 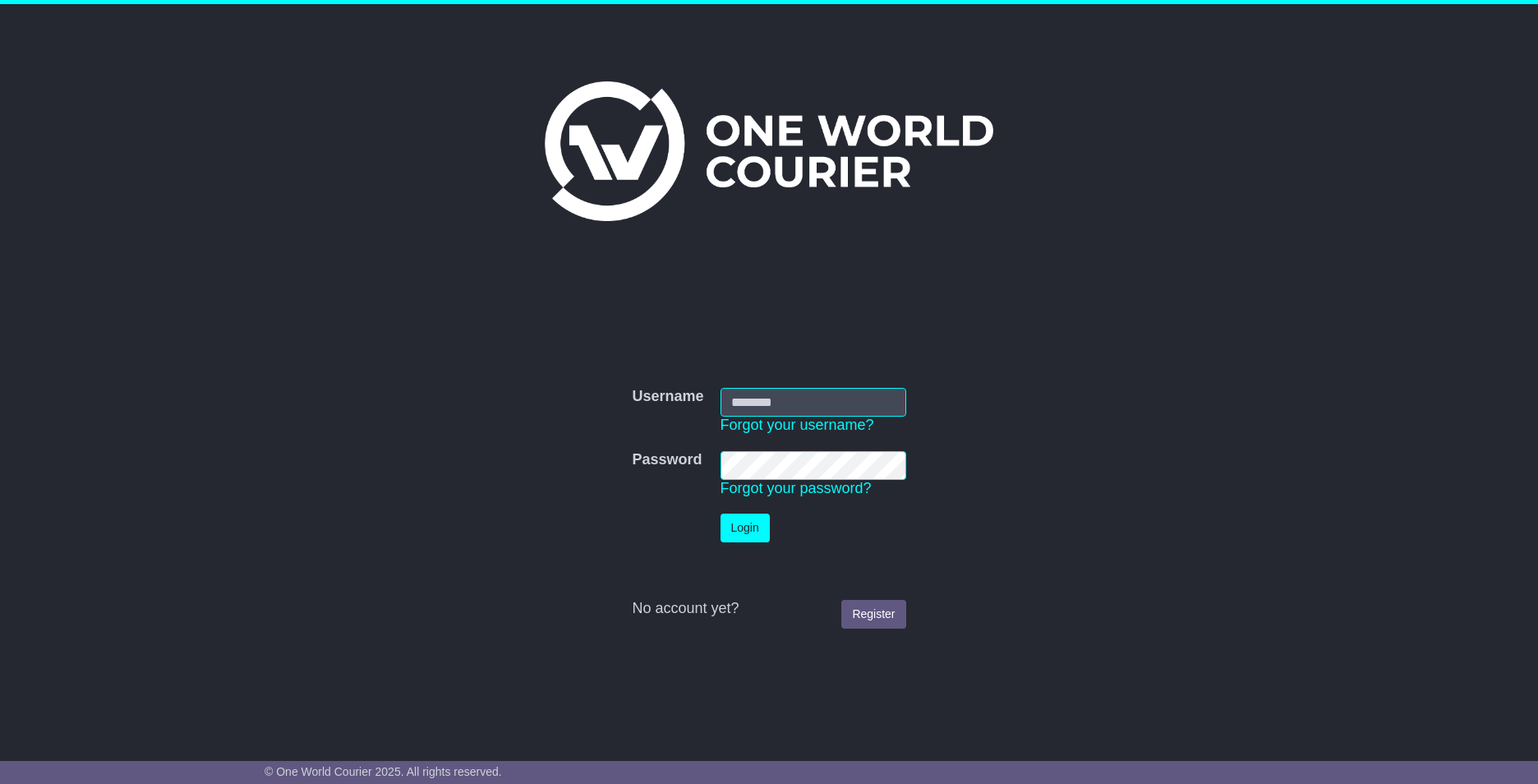 I want to click on label: Username, so click(x=667, y=397).